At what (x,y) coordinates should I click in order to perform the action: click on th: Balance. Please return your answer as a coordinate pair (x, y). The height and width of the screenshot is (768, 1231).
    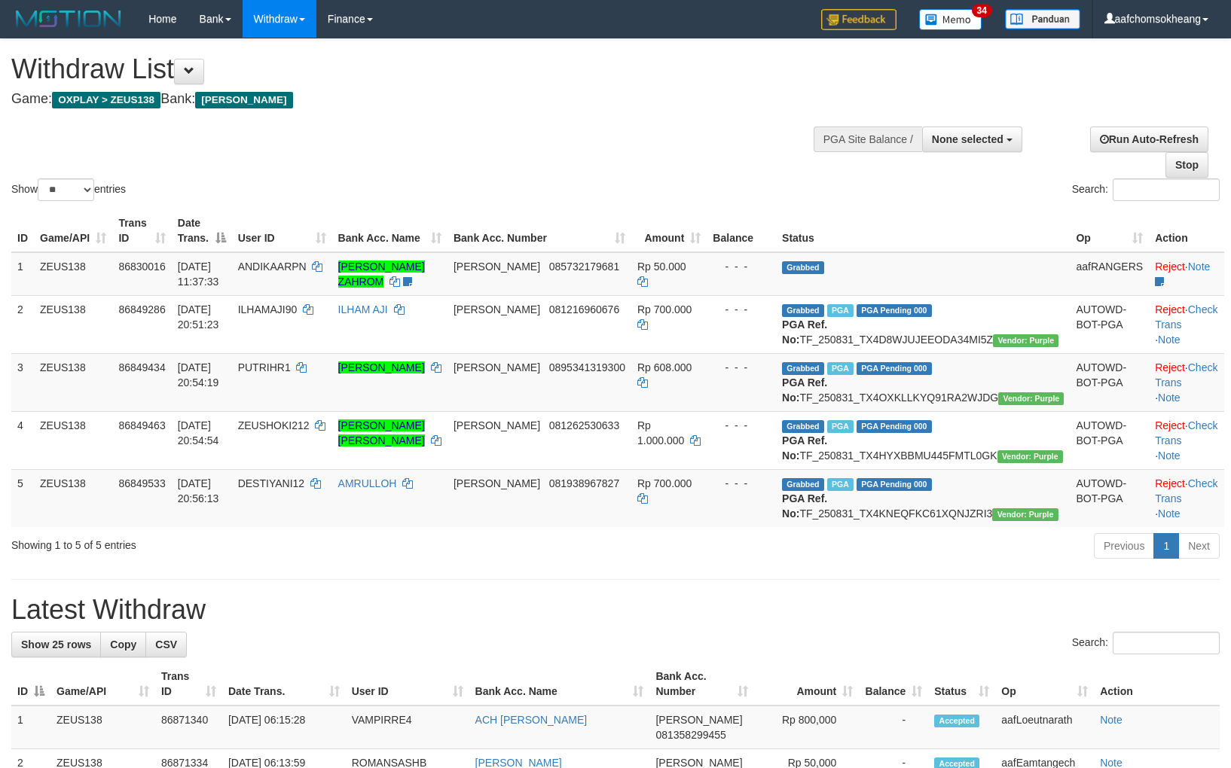
    Looking at the image, I should click on (741, 231).